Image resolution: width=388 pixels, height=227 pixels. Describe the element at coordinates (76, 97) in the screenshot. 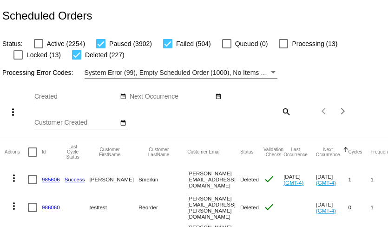

I see `input: Created` at that location.